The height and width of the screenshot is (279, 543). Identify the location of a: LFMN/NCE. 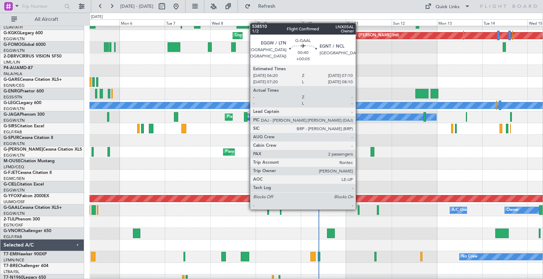
(14, 260).